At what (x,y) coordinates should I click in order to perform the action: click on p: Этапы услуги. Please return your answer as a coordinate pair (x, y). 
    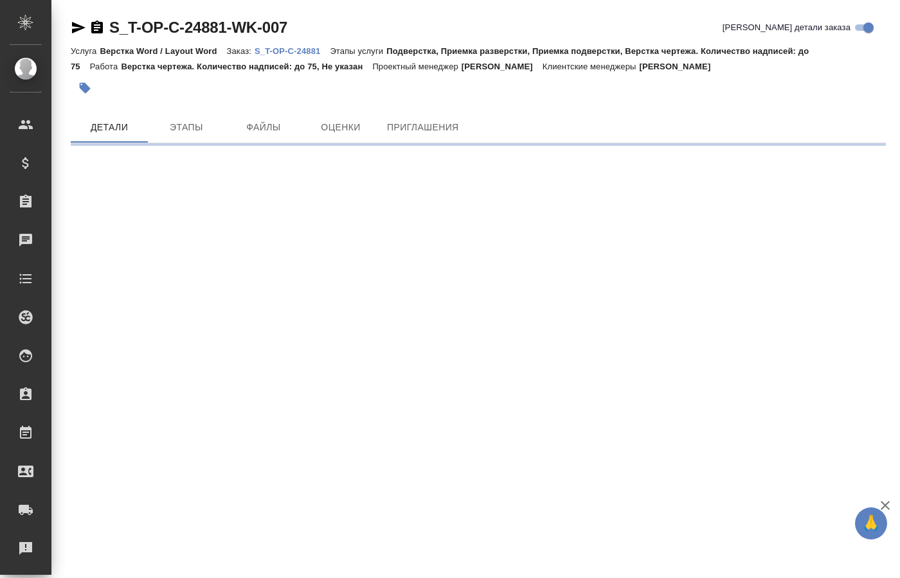
    Looking at the image, I should click on (358, 51).